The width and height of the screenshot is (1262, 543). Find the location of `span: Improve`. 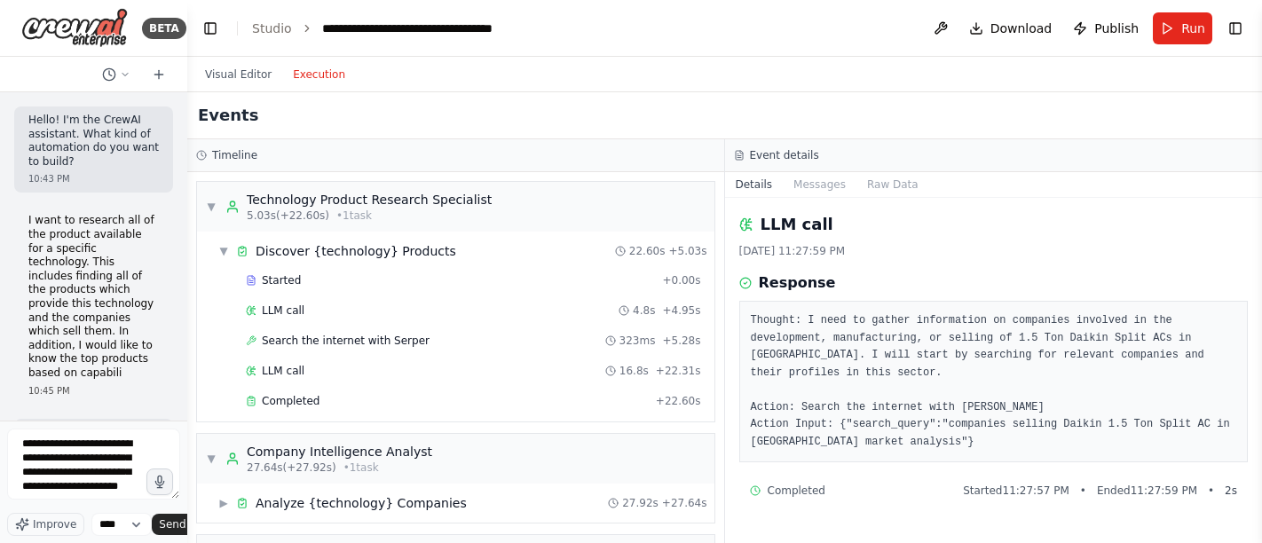

span: Improve is located at coordinates (54, 525).